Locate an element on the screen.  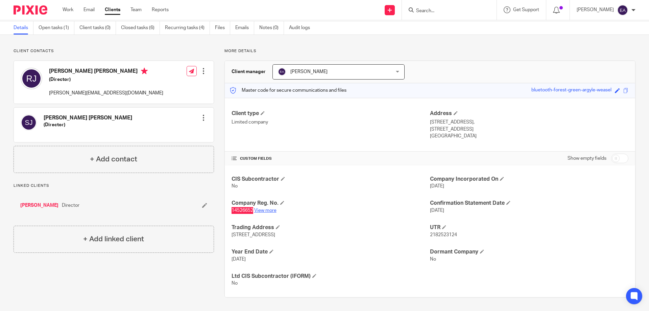
div: bluetooth-forest-green-argyle-weasel is located at coordinates (571, 90).